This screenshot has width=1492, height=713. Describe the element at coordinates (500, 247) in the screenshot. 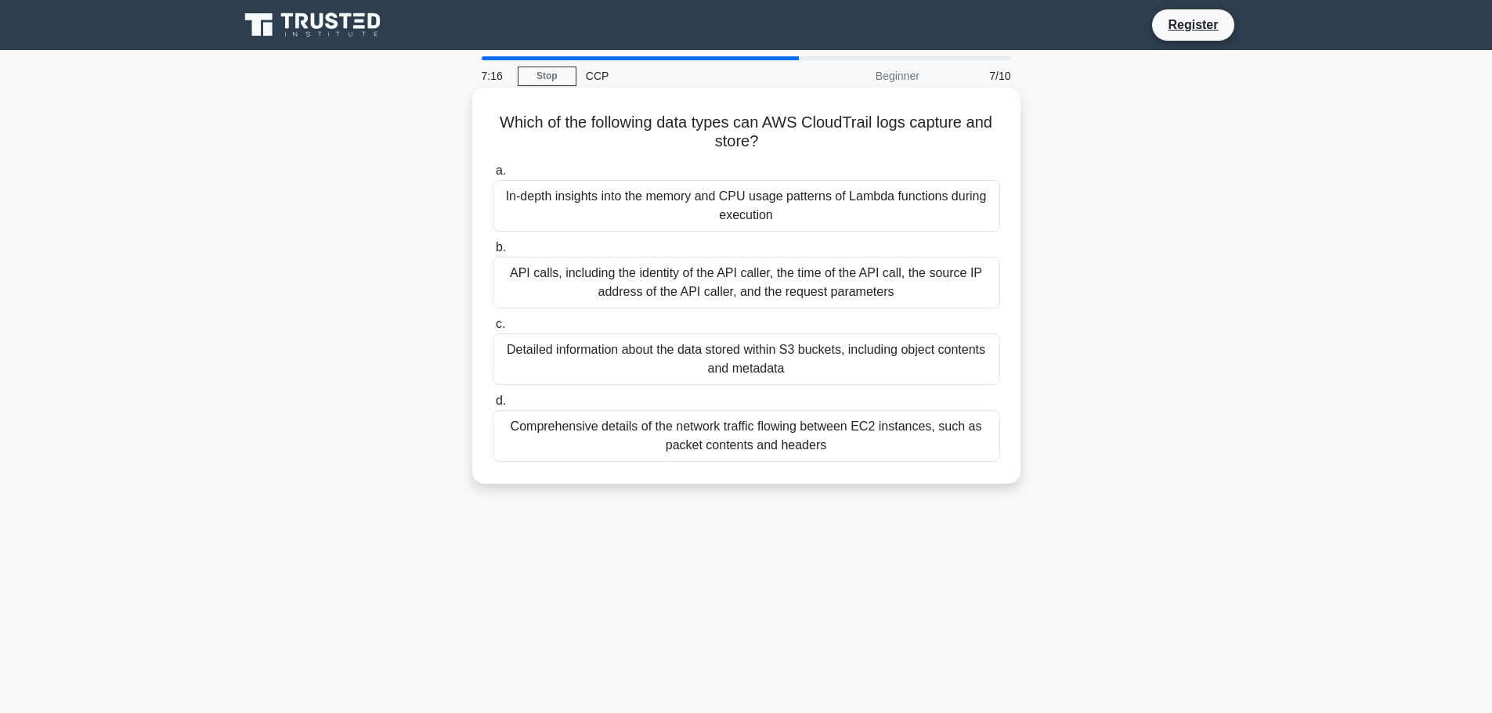

I see `span: b.` at that location.